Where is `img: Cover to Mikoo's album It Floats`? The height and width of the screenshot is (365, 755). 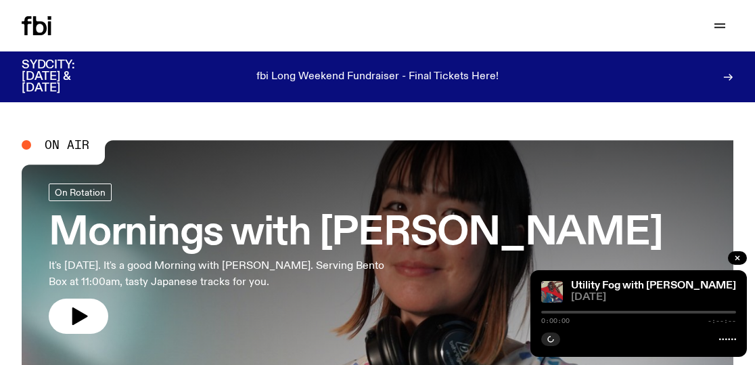
img: Cover to Mikoo's album It Floats is located at coordinates (552, 292).